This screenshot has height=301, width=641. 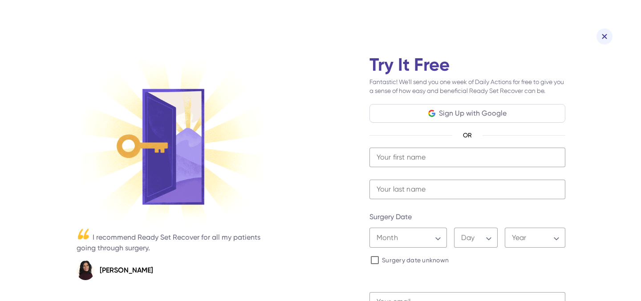 I want to click on h1: Try It Free, so click(x=467, y=76).